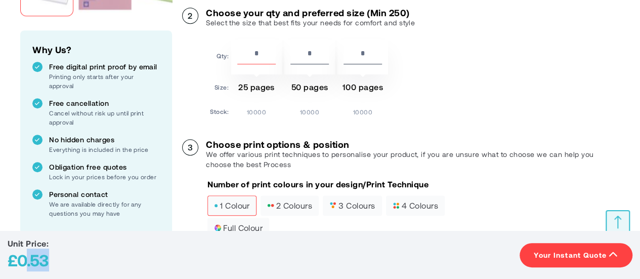 This screenshot has width=640, height=279. Describe the element at coordinates (104, 177) in the screenshot. I see `p: Lock in your prices before you order` at that location.